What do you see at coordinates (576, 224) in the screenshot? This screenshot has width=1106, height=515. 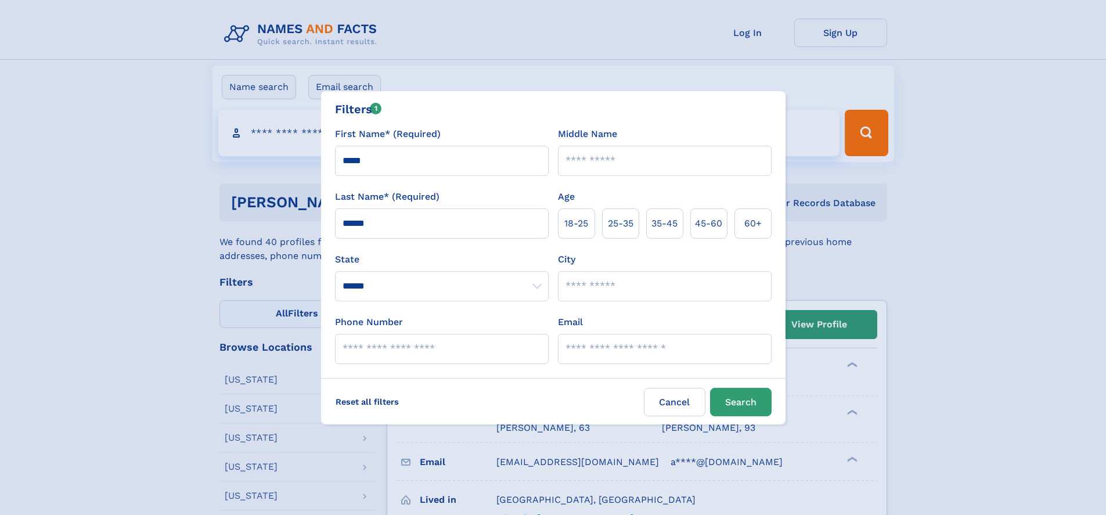 I see `span: 18‑25` at bounding box center [576, 224].